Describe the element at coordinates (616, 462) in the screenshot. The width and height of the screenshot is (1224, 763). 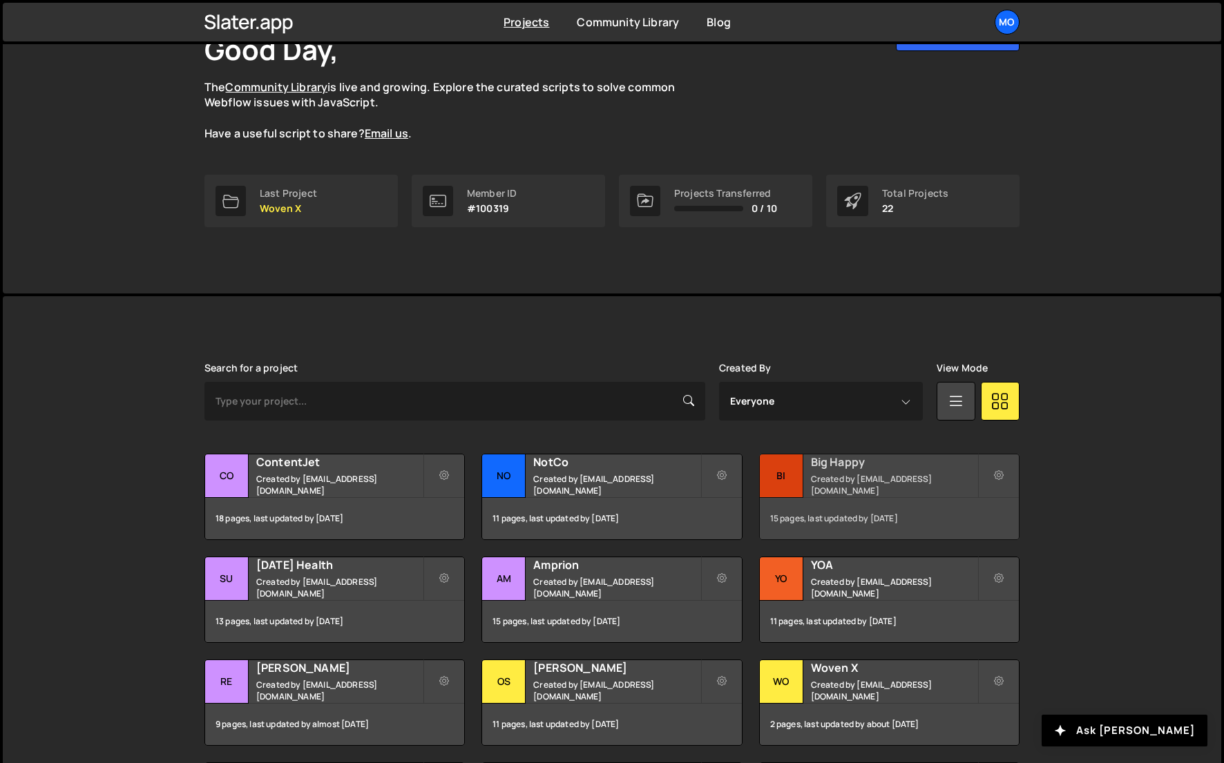
I see `h2: NotCo` at that location.